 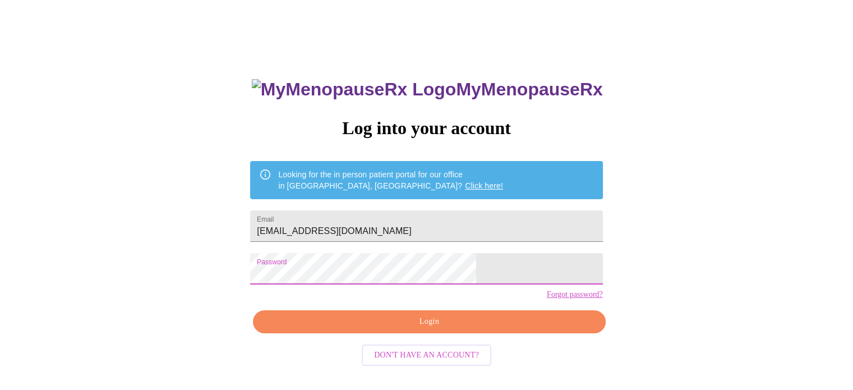 What do you see at coordinates (426, 128) in the screenshot?
I see `h3: Log into your account` at bounding box center [426, 128].